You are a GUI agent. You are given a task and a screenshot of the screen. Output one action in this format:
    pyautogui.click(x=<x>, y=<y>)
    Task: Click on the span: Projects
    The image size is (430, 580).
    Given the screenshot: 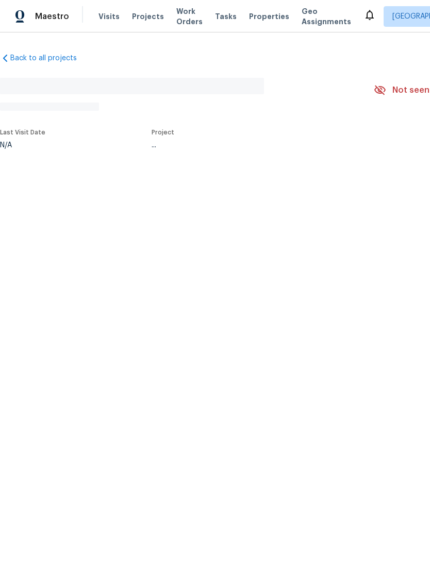 What is the action you would take?
    pyautogui.click(x=148, y=16)
    